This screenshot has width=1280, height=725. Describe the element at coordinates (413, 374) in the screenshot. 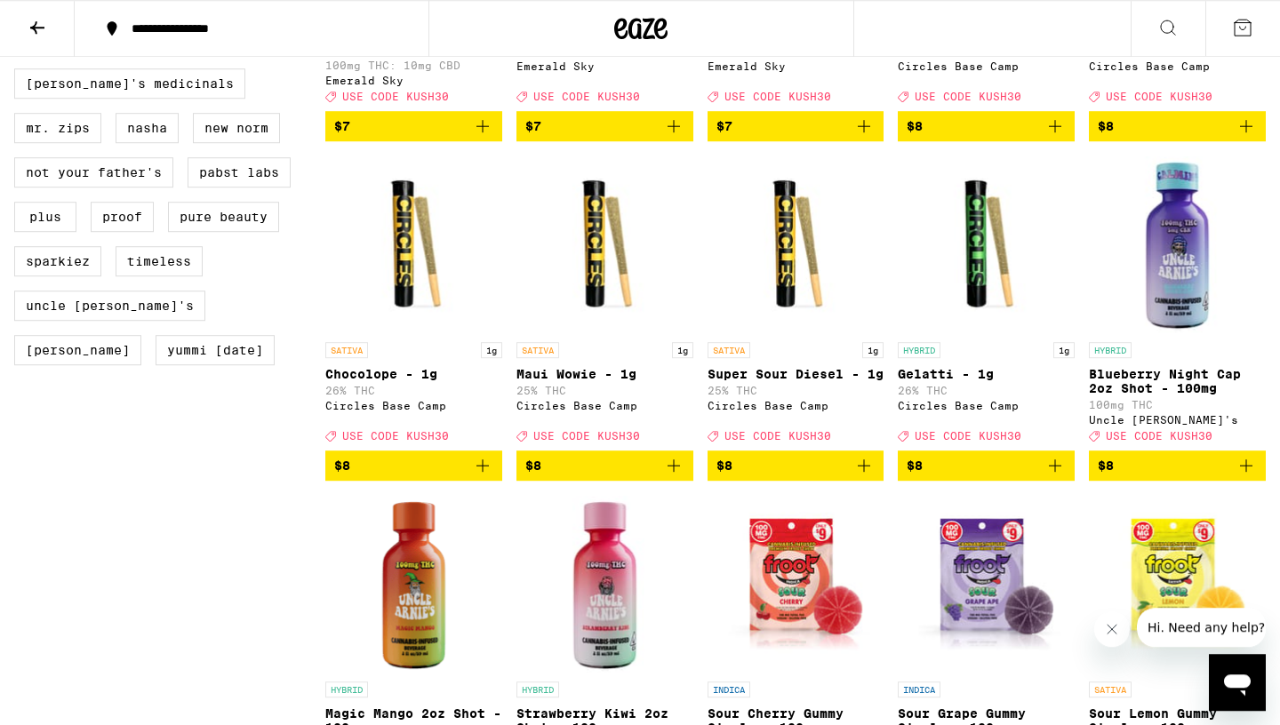

I see `p: Chocolope - 1g` at that location.